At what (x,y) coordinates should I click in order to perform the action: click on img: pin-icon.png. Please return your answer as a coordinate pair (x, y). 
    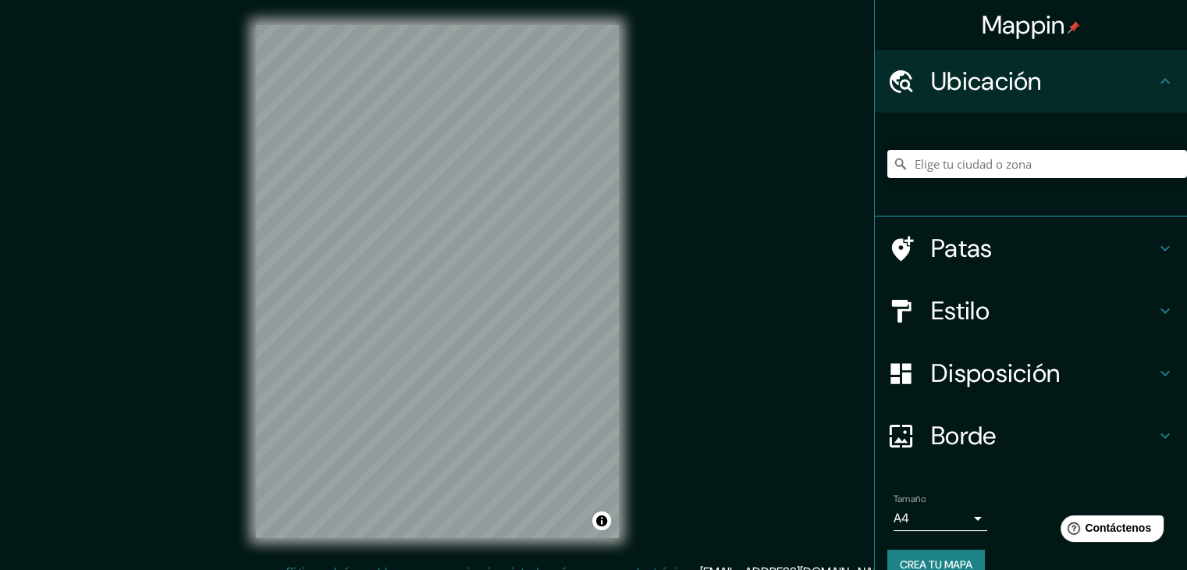
    Looking at the image, I should click on (1074, 27).